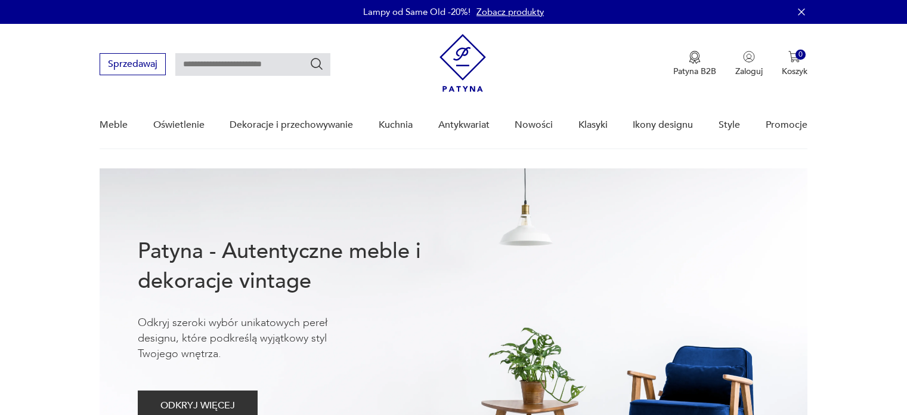 The width and height of the screenshot is (907, 415). Describe the element at coordinates (179, 125) in the screenshot. I see `a: Oświetlenie` at that location.